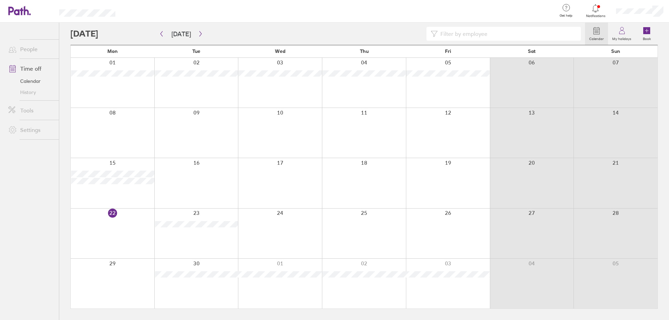 The height and width of the screenshot is (320, 669). I want to click on label: Calendar, so click(597, 38).